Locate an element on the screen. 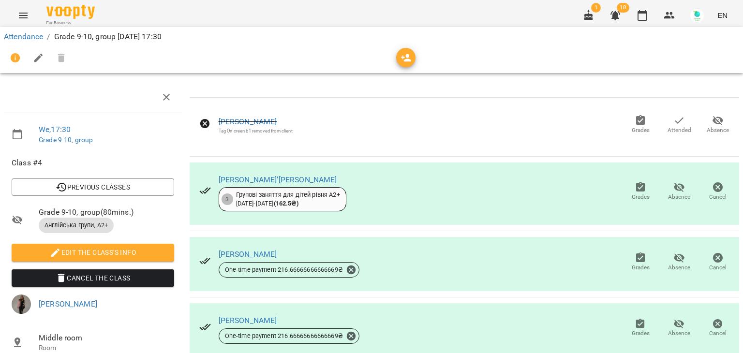 This screenshot has width=743, height=353. b: ( 162.5 ₴ ) is located at coordinates (286, 203).